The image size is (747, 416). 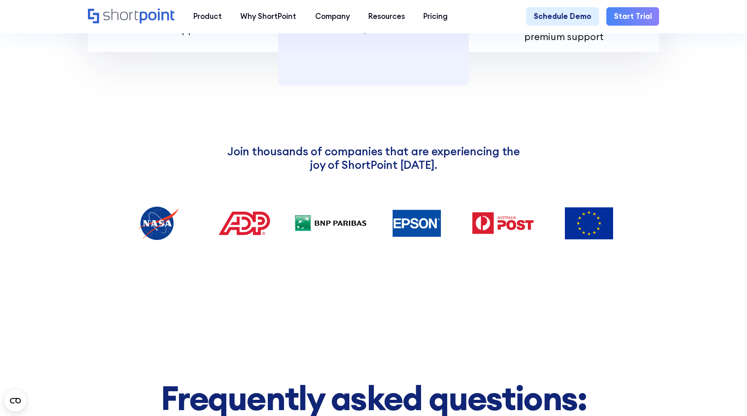 What do you see at coordinates (386, 16) in the screenshot?
I see `div: Resources` at bounding box center [386, 16].